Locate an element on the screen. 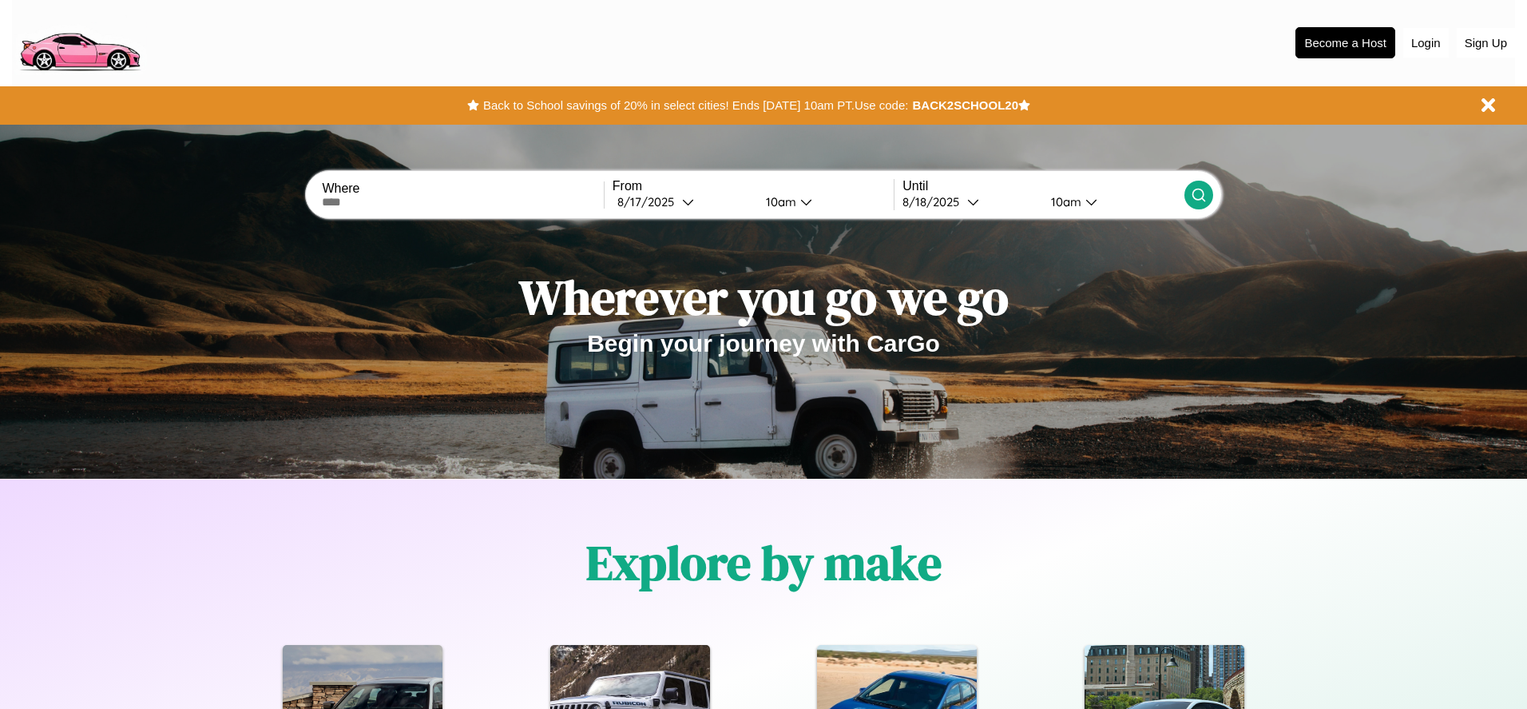  button: Sign Up is located at coordinates (1486, 42).